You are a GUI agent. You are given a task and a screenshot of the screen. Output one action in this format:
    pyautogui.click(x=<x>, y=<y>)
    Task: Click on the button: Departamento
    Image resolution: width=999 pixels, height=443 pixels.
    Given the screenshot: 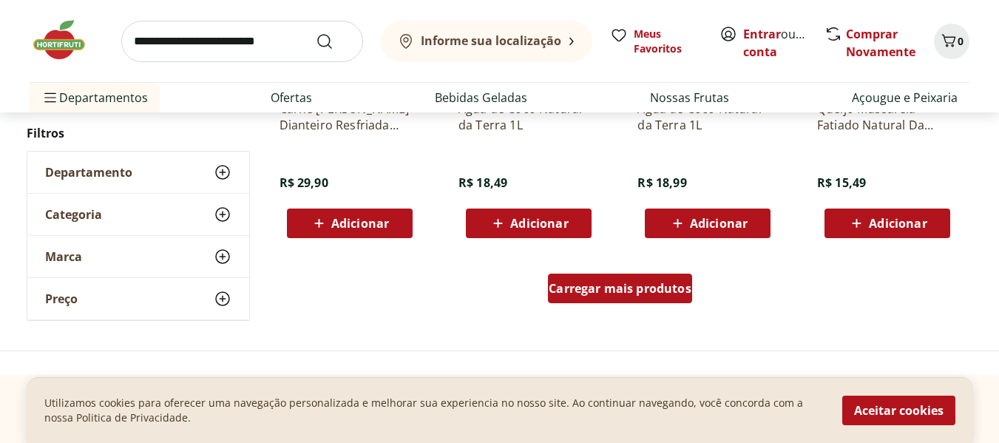 What is the action you would take?
    pyautogui.click(x=138, y=172)
    